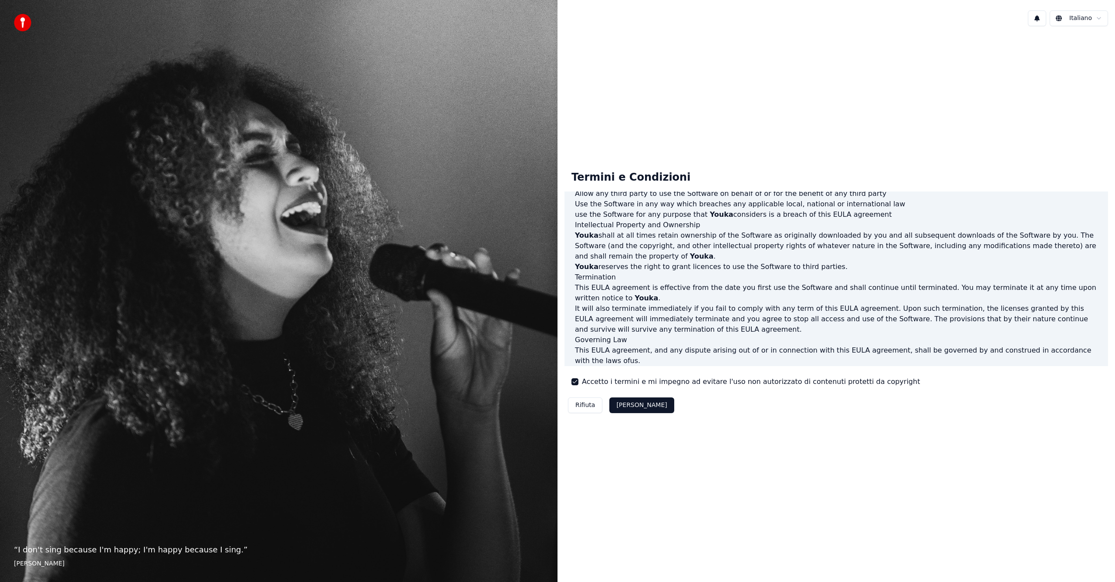 This screenshot has height=582, width=1115. I want to click on li: use the Software for any purpose that considers is a breach of this EULA agreement, so click(836, 215).